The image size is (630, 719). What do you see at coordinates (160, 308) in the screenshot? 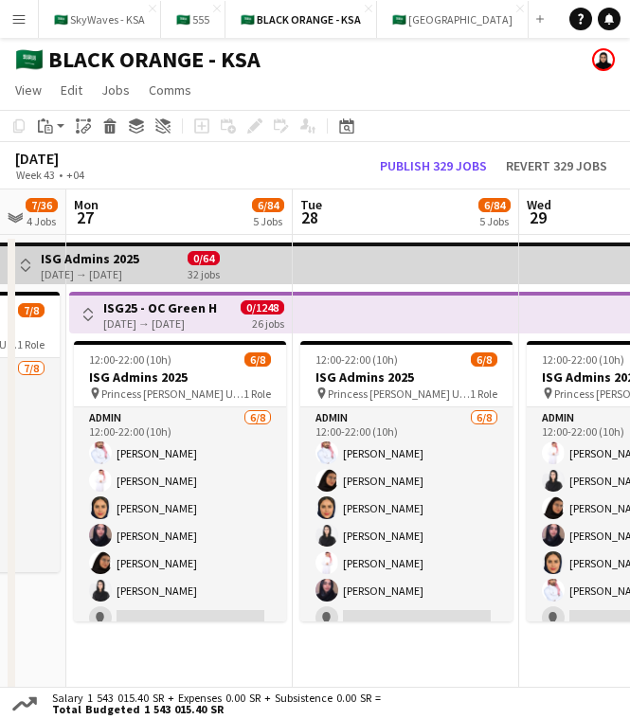
I see `h3: ISG25 - OC Green H` at bounding box center [160, 308].